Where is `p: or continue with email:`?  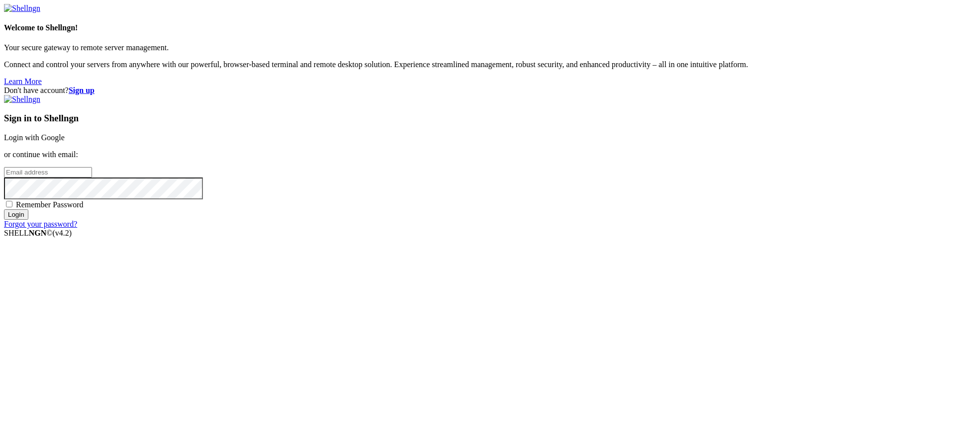
p: or continue with email: is located at coordinates (478, 155).